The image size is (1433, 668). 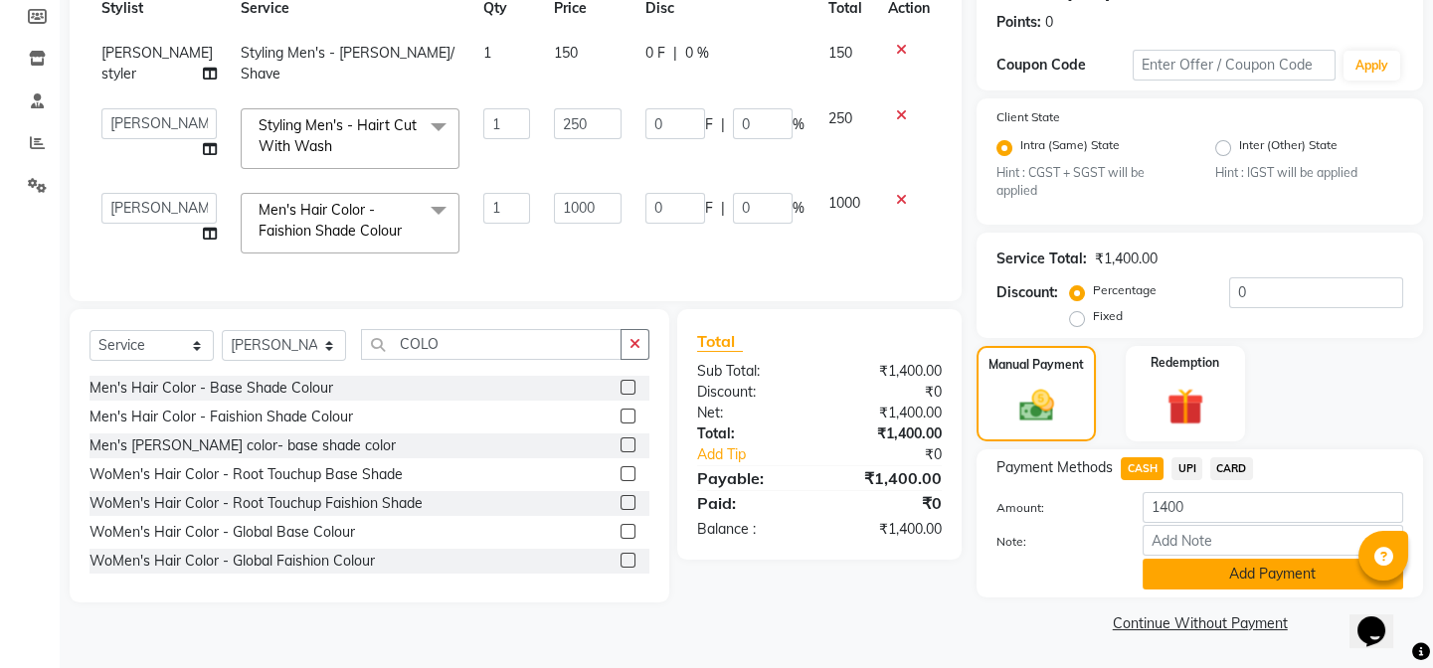 What do you see at coordinates (762, 455) in the screenshot?
I see `a: Add Tip` at bounding box center [762, 455].